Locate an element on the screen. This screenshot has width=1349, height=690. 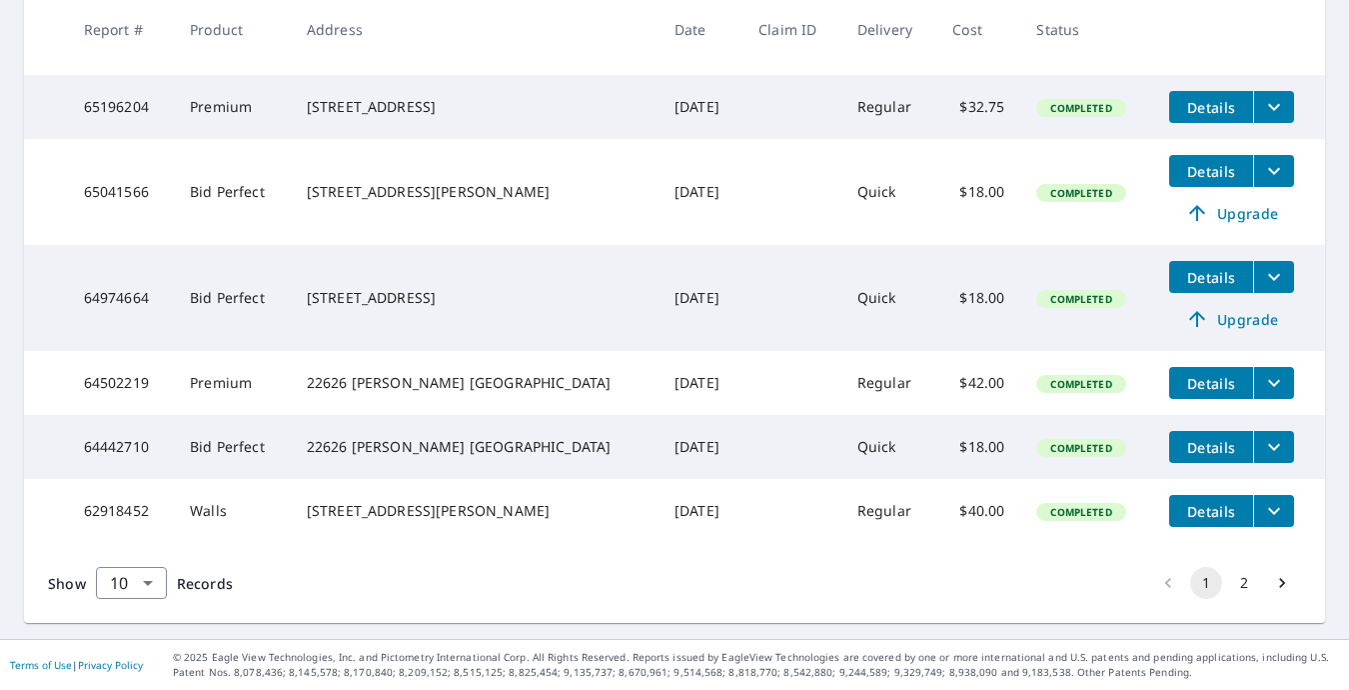
td: 65041566 is located at coordinates (121, 192).